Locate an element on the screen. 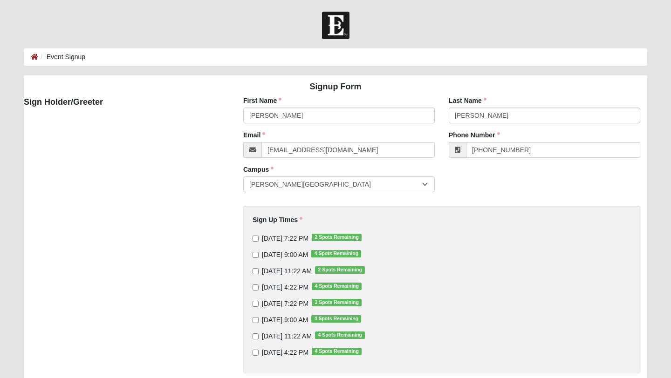 The height and width of the screenshot is (378, 671). strong: Sign Holder/Greeter is located at coordinates (63, 102).